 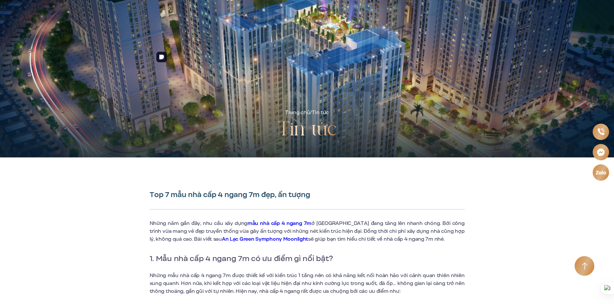 I want to click on h1: Top 7 mẫu nhà cấp 4 ngang 7m đẹp, ấn tượng, so click(x=307, y=195).